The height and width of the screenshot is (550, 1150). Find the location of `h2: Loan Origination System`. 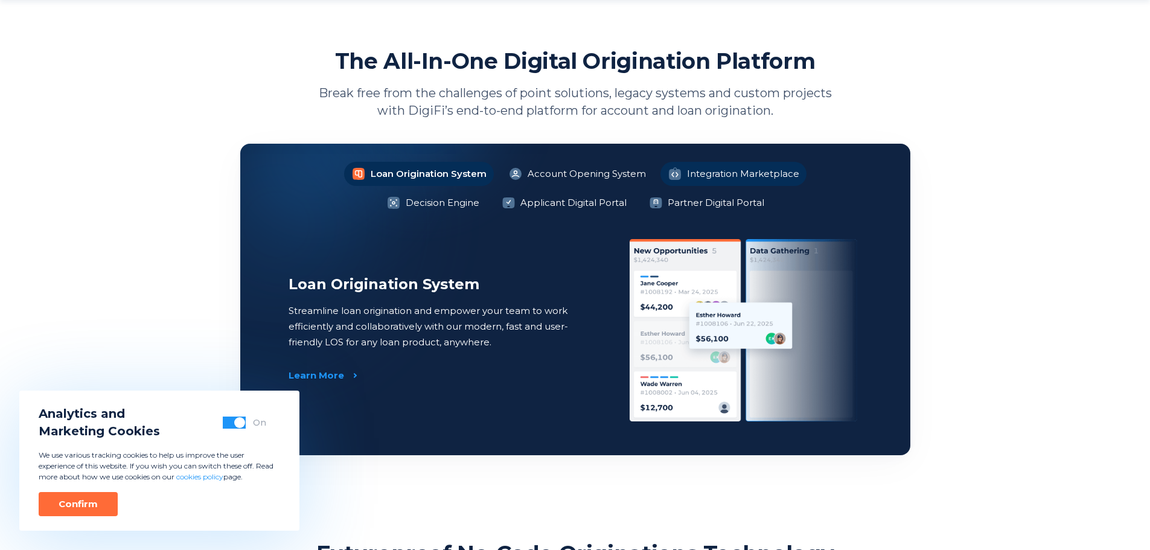

h2: Loan Origination System is located at coordinates (432, 284).